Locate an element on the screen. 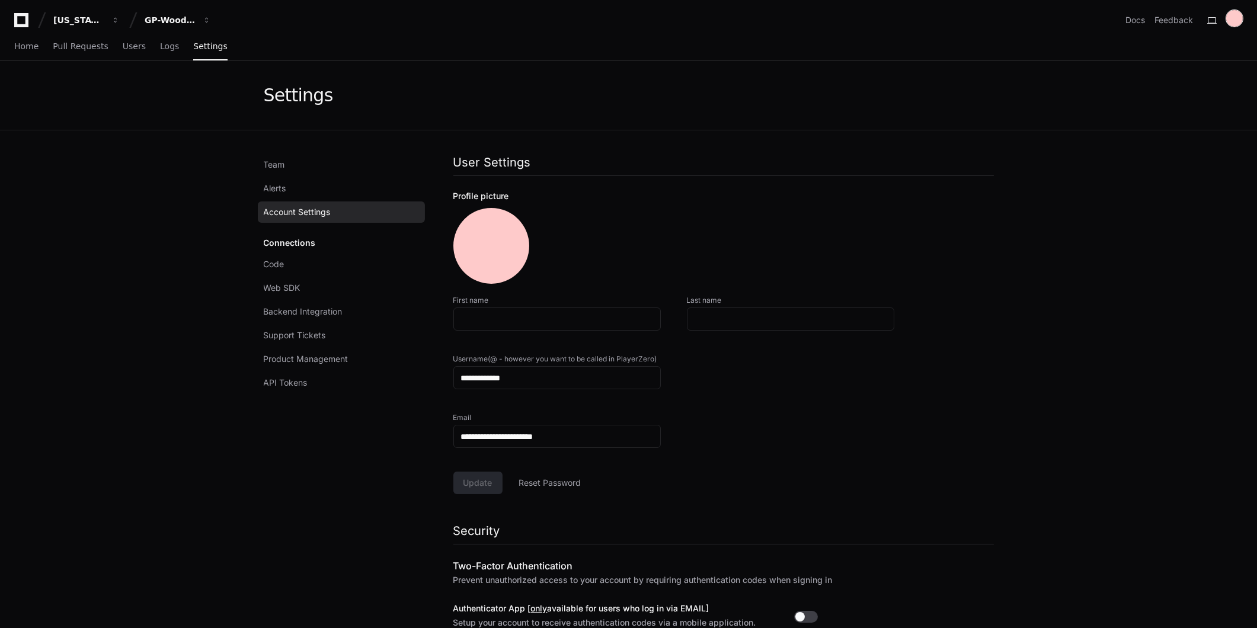  a: Docs is located at coordinates (1135, 20).